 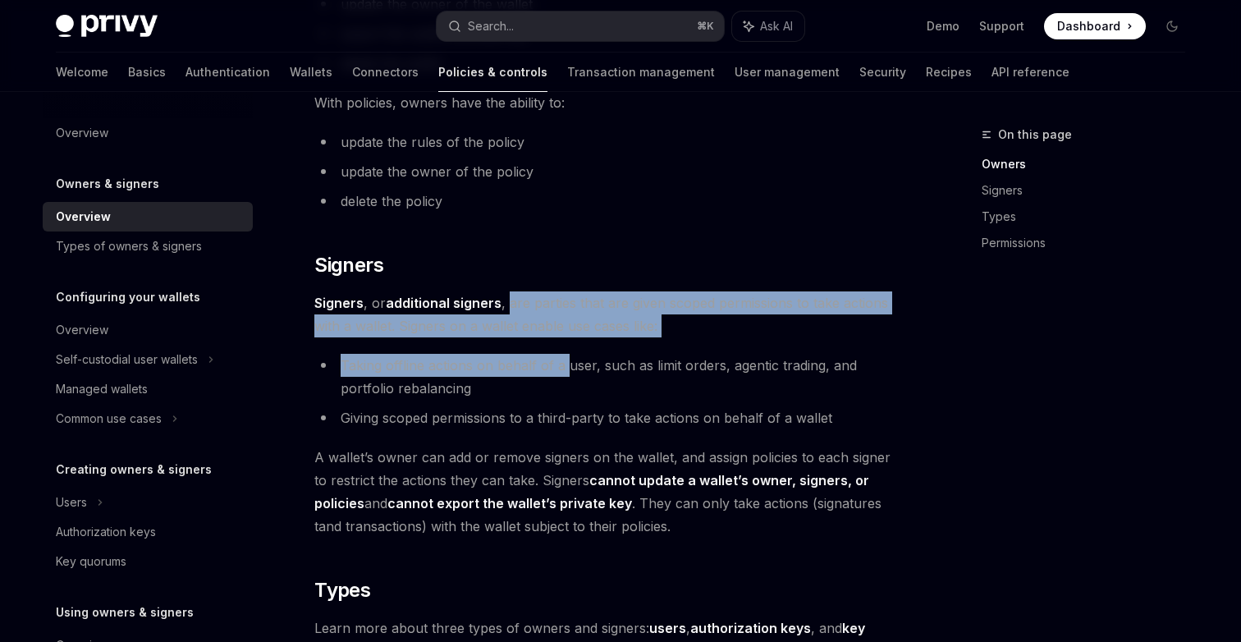 What do you see at coordinates (1172, 26) in the screenshot?
I see `button: Toggle dark mode` at bounding box center [1172, 26].